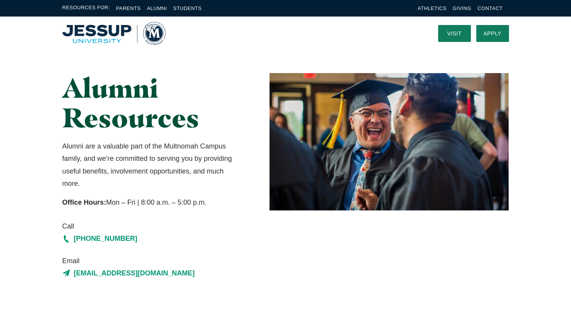 This screenshot has width=571, height=322. I want to click on img: Two Graduates Laughing, so click(389, 142).